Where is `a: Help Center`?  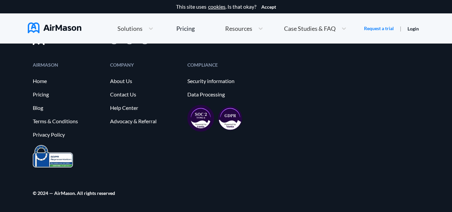 a: Help Center is located at coordinates (145, 108).